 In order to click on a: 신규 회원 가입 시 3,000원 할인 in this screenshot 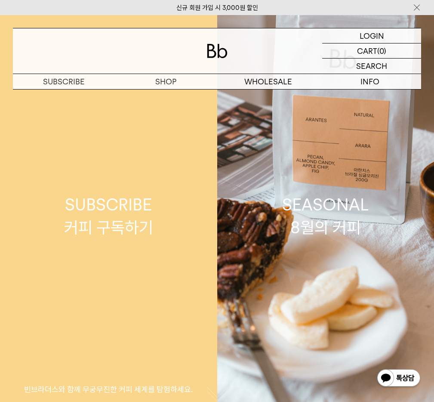, I will do `click(217, 8)`.